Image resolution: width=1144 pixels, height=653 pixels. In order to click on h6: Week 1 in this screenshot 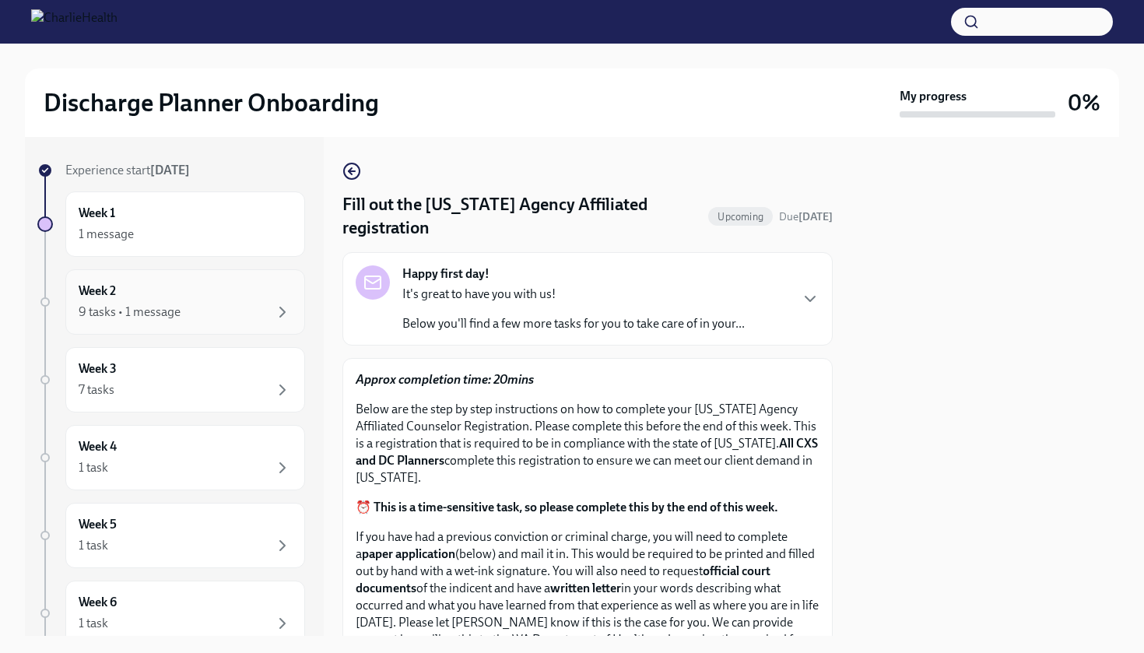, I will do `click(97, 213)`.